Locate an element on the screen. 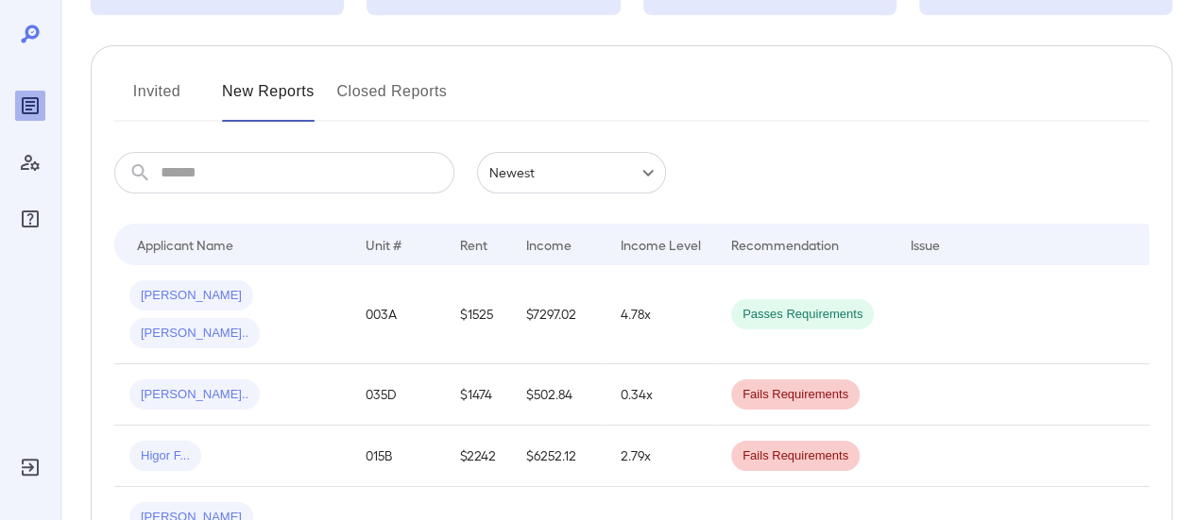 This screenshot has height=520, width=1195. button: Invited is located at coordinates (157, 99).